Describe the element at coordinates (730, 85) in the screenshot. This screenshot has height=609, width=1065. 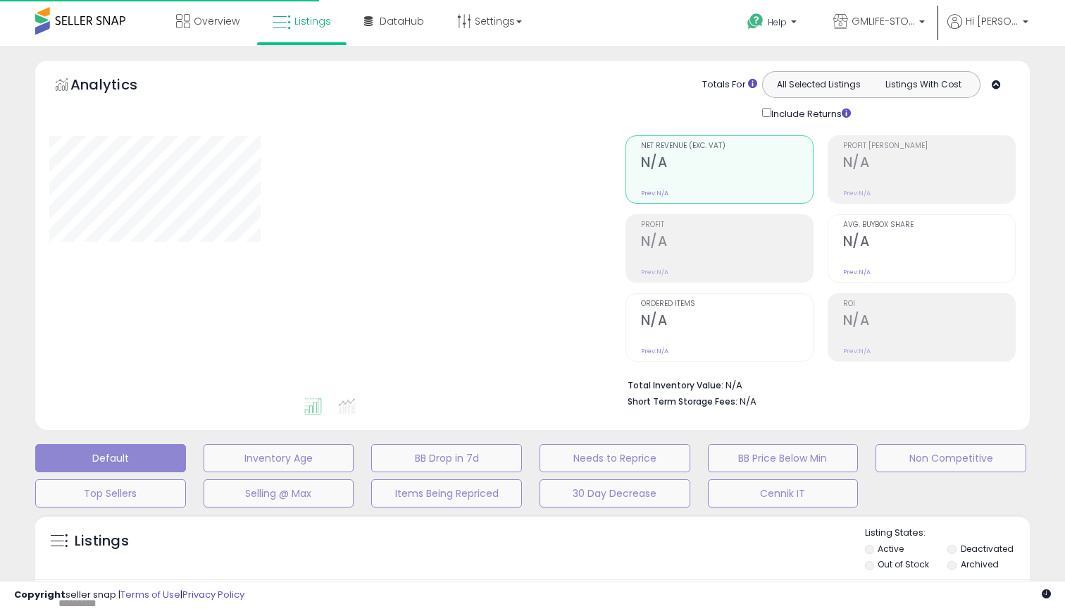
I see `div: Totals For` at that location.